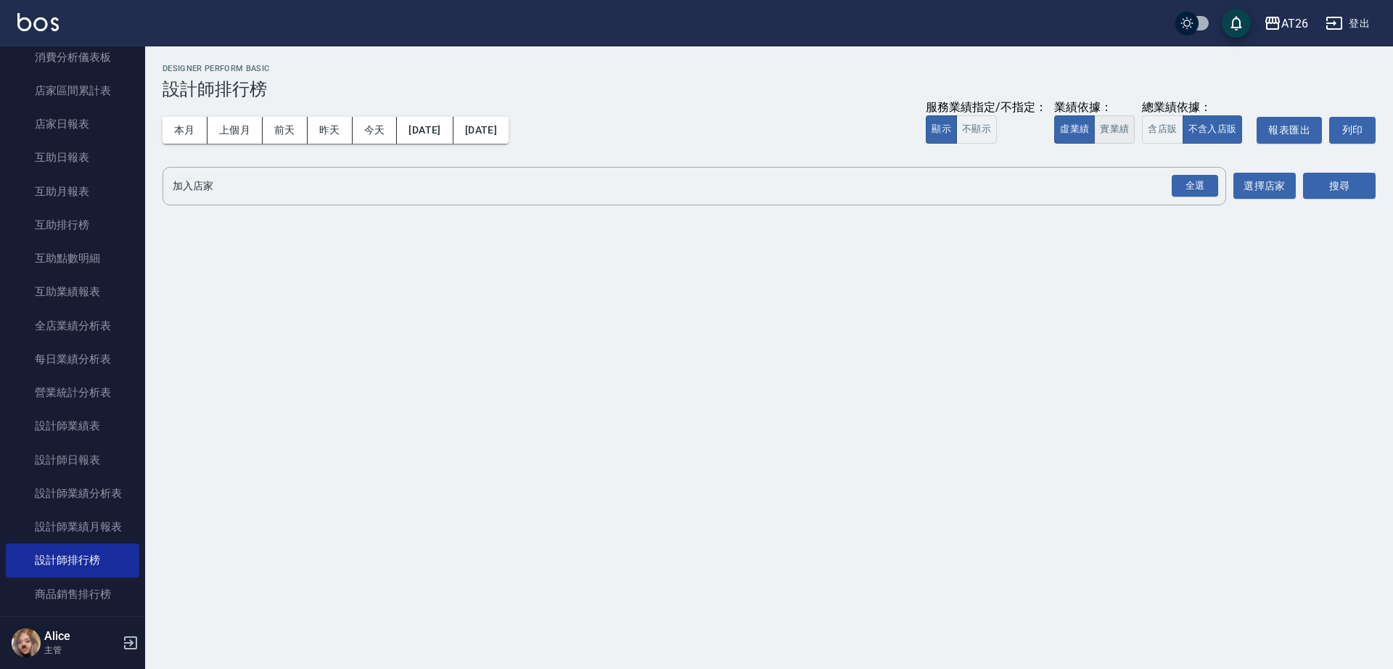  Describe the element at coordinates (1212, 129) in the screenshot. I see `button: 不含入店販` at that location.